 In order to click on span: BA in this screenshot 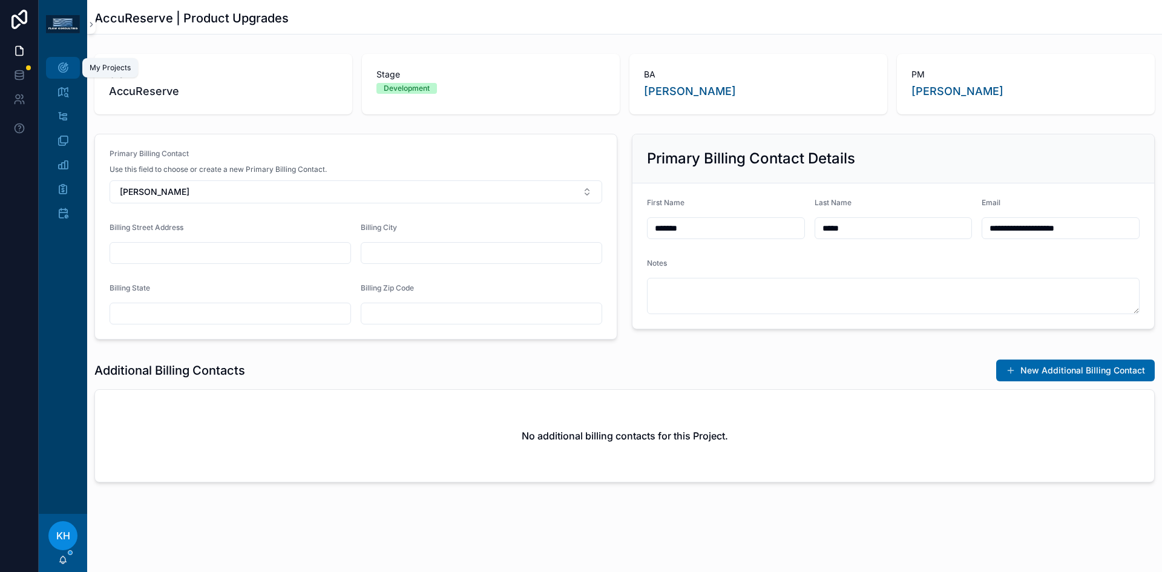, I will do `click(758, 74)`.